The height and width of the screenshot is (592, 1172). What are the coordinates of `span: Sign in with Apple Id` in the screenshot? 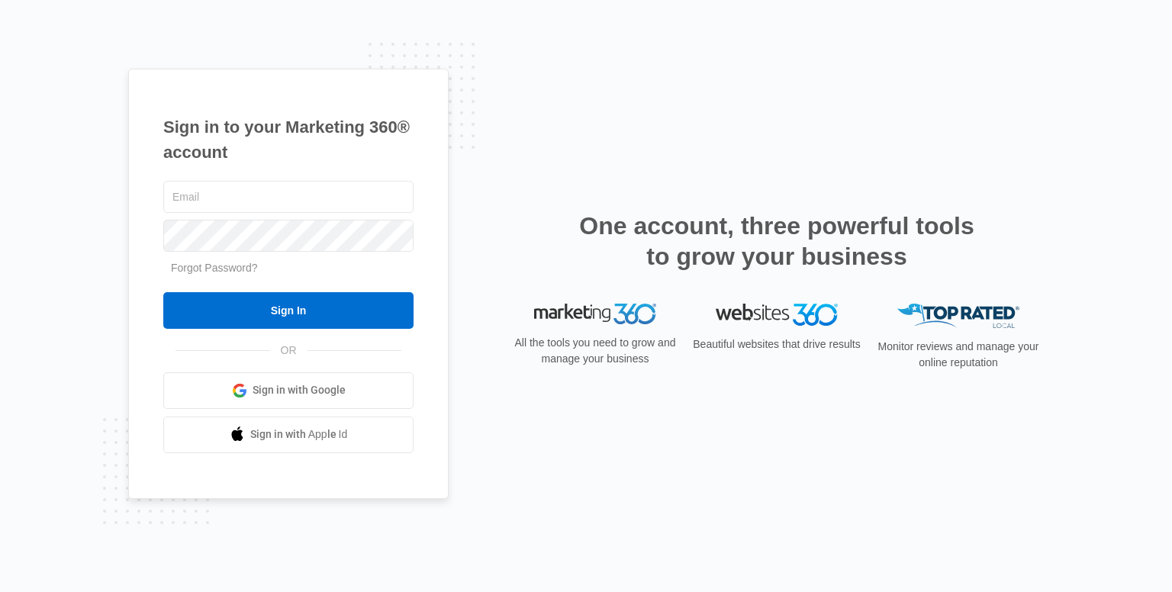 It's located at (299, 434).